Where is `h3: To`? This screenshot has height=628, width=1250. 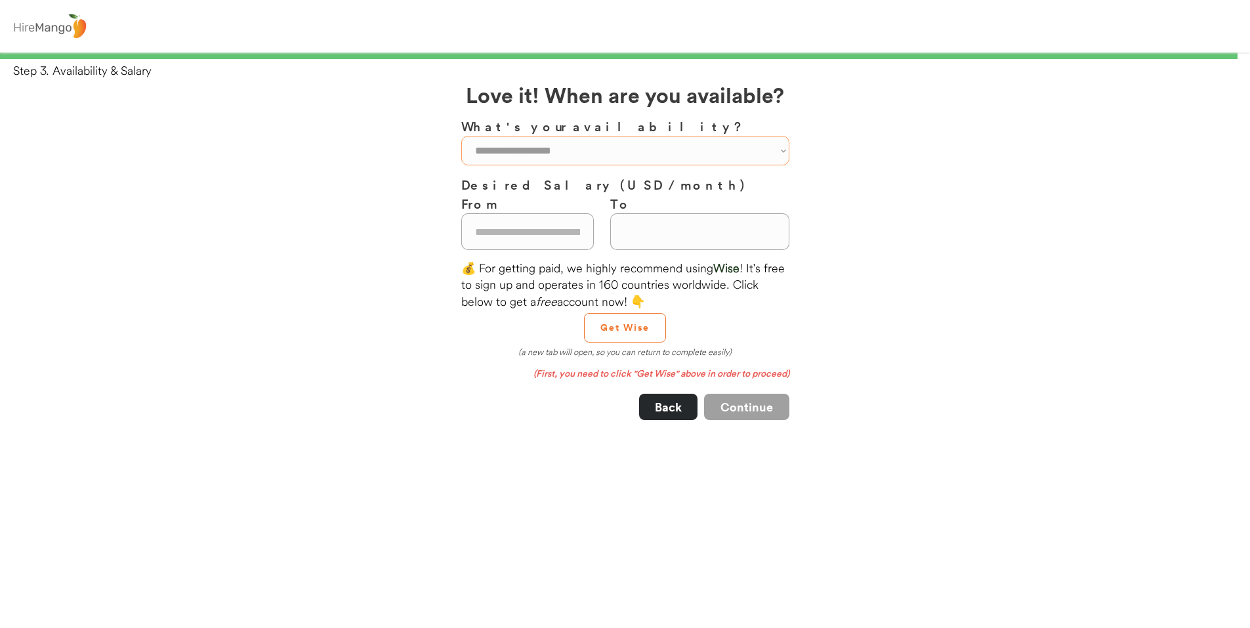 h3: To is located at coordinates (700, 203).